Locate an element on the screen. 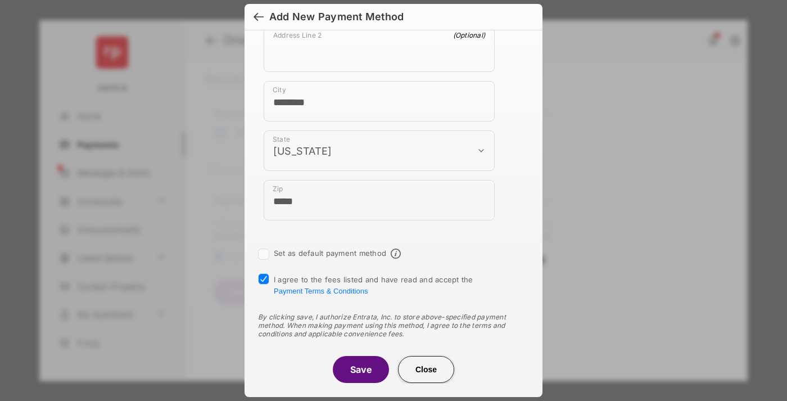 This screenshot has height=401, width=787. label: Set as default payment method is located at coordinates (330, 253).